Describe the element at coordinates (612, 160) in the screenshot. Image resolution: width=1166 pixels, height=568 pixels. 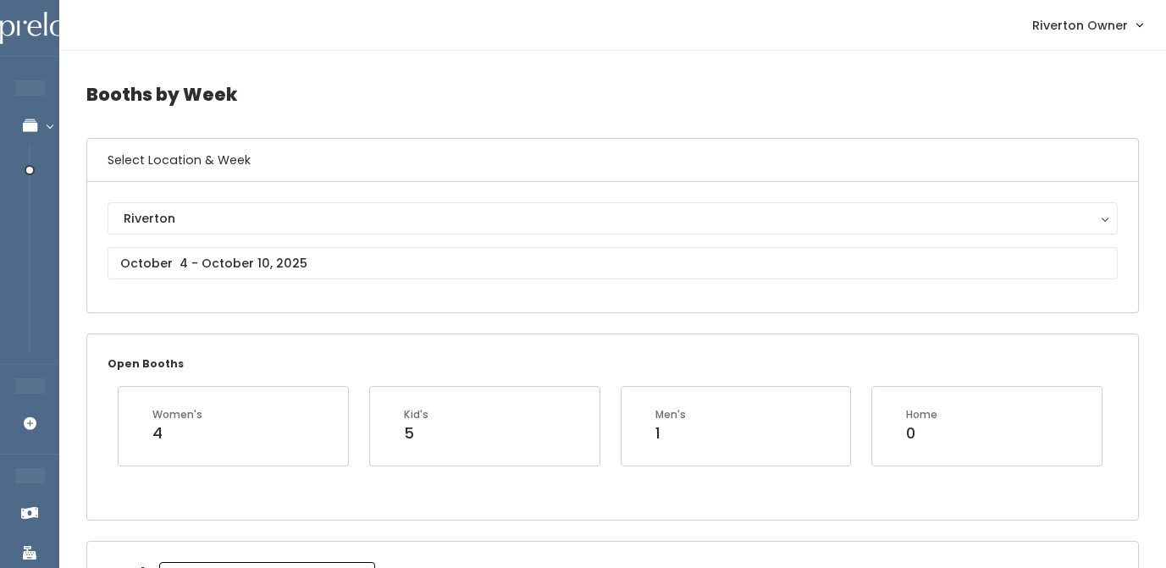
I see `h6: Select Location & Week` at that location.